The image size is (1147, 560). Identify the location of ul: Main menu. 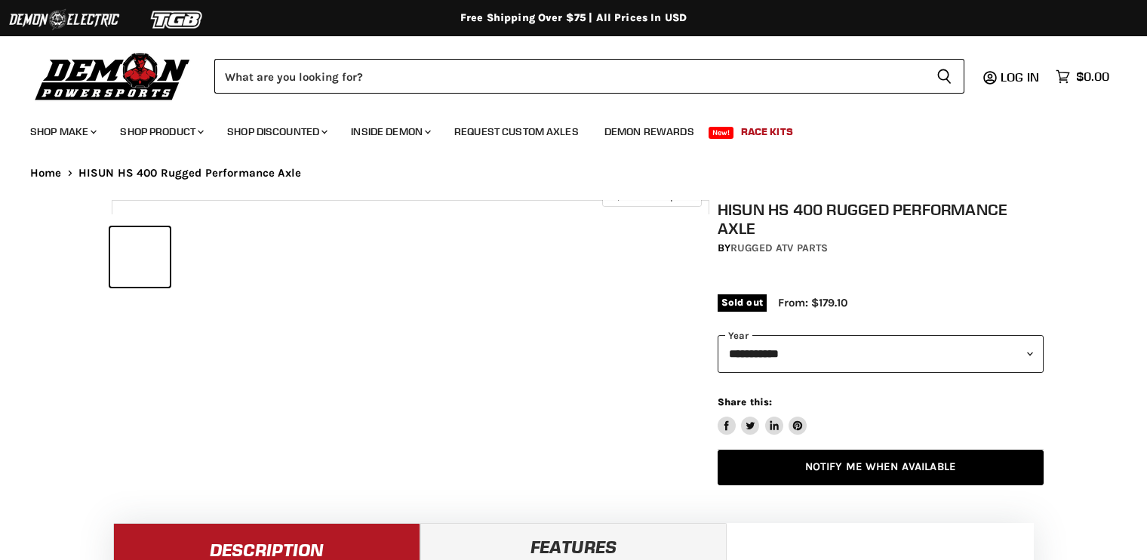
(562, 128).